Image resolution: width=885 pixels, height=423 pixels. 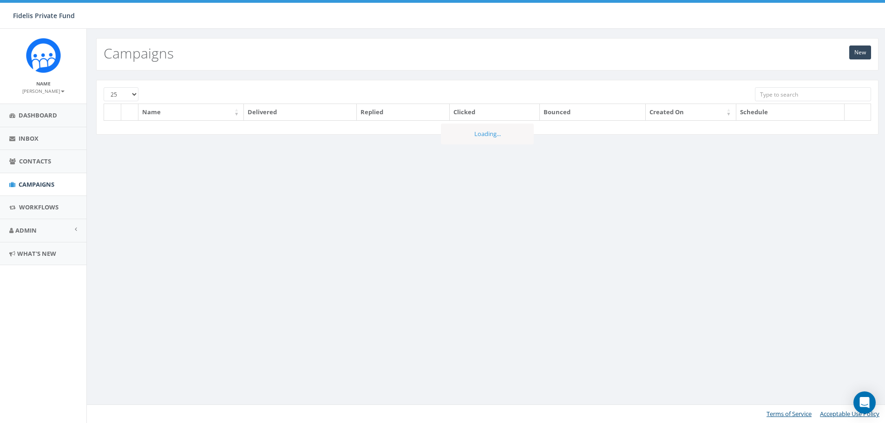 What do you see at coordinates (37, 254) in the screenshot?
I see `span: What's New` at bounding box center [37, 254].